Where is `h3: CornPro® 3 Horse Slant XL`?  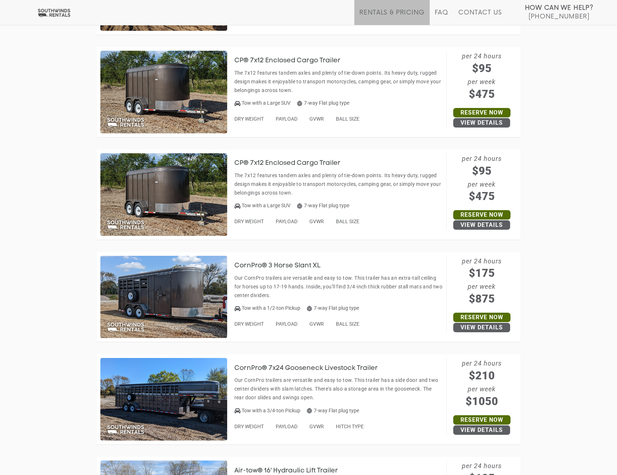 h3: CornPro® 3 Horse Slant XL is located at coordinates (283, 266).